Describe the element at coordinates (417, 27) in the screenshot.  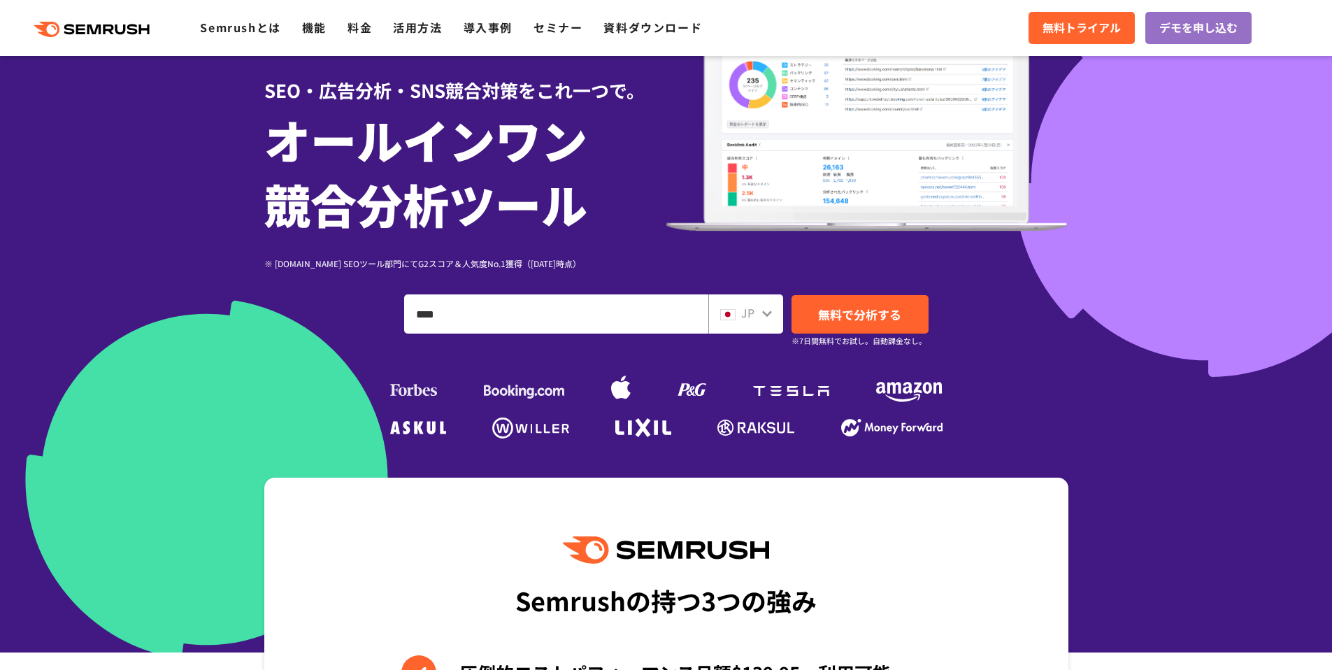
I see `a: 活用方法` at that location.